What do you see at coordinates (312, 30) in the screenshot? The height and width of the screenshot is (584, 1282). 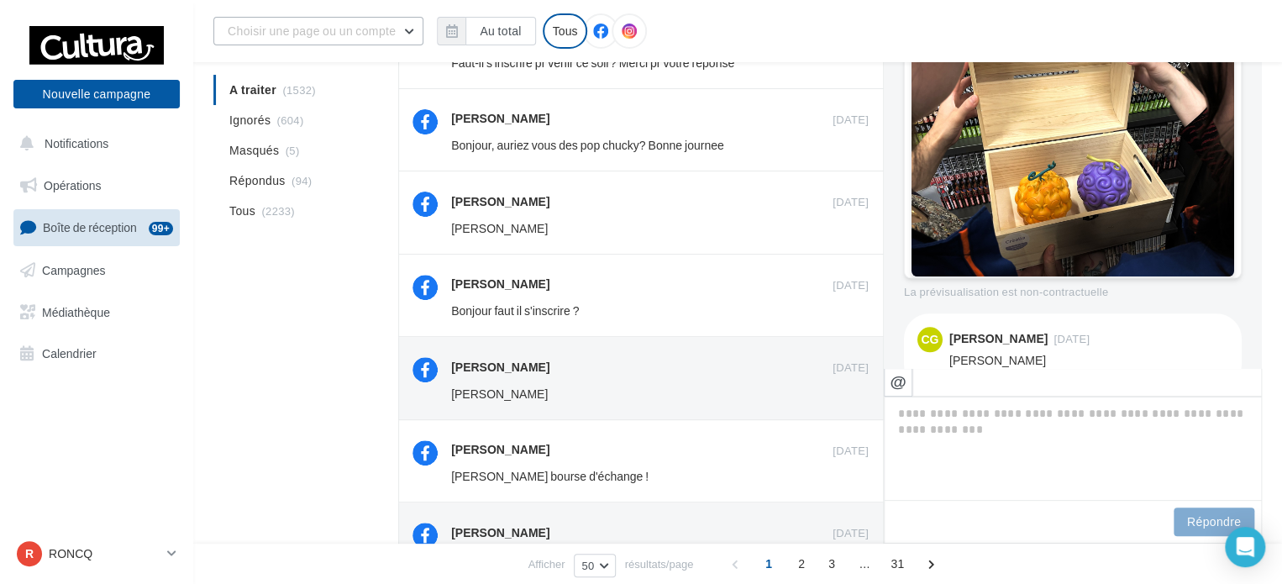 I see `span: Choisir une page ou un compte` at bounding box center [312, 30].